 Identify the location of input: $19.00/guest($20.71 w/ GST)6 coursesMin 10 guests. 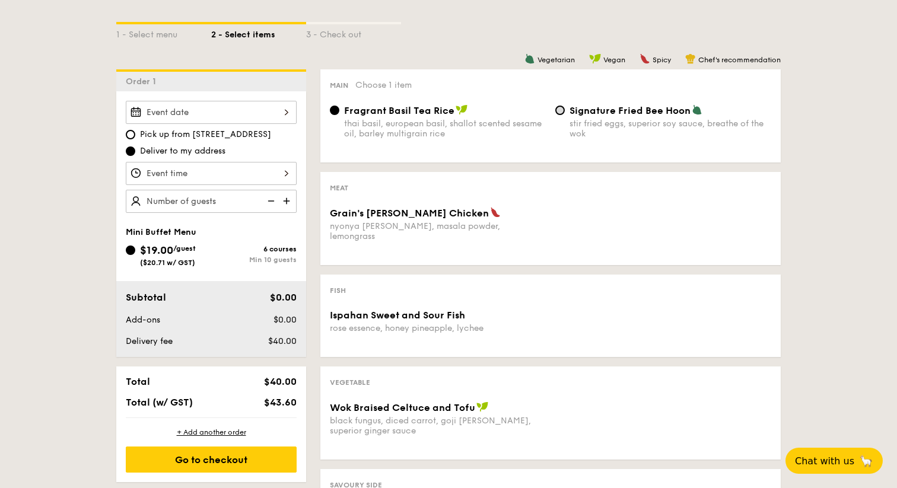
(131, 250).